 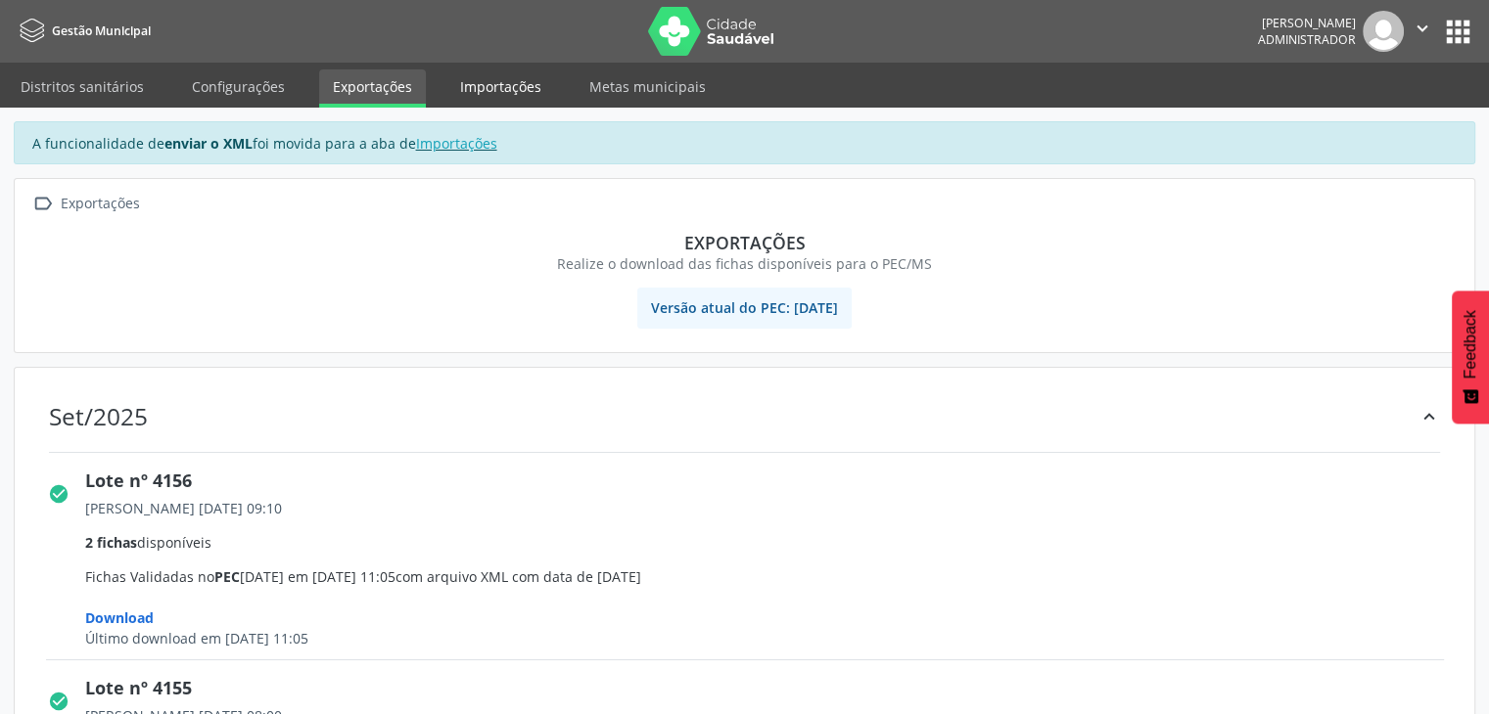 I want to click on div: keyboard_arrow_up, so click(x=1429, y=416).